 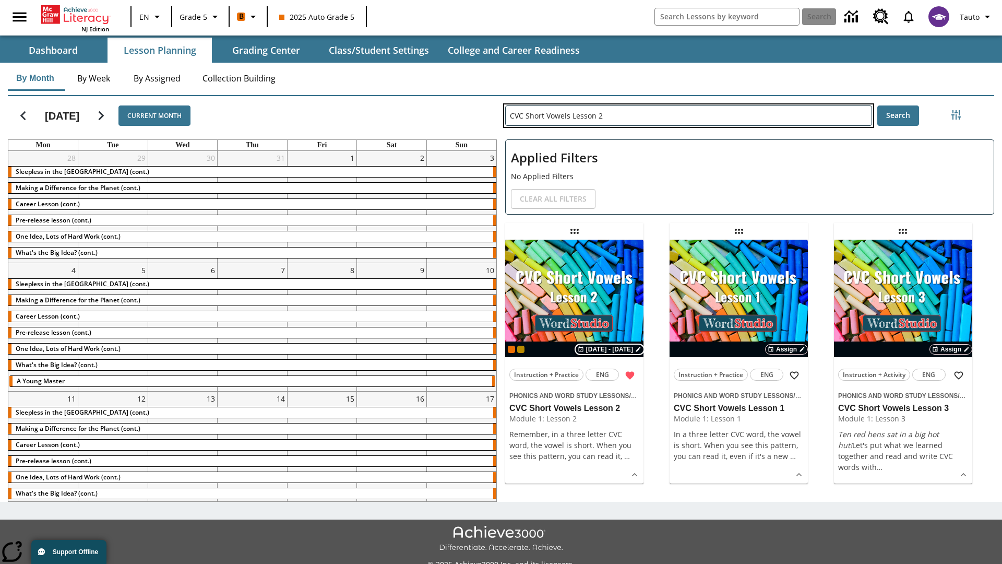 I want to click on em: Ten red hens sat in a big hot hut!, so click(x=889, y=440).